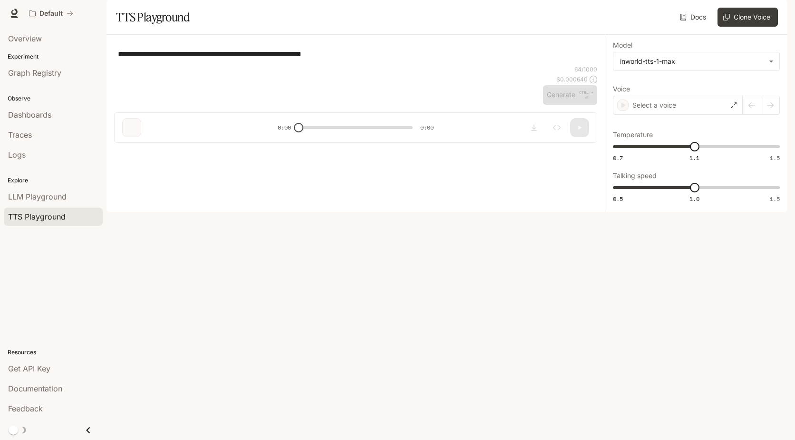 This screenshot has width=795, height=440. I want to click on p: Model, so click(623, 45).